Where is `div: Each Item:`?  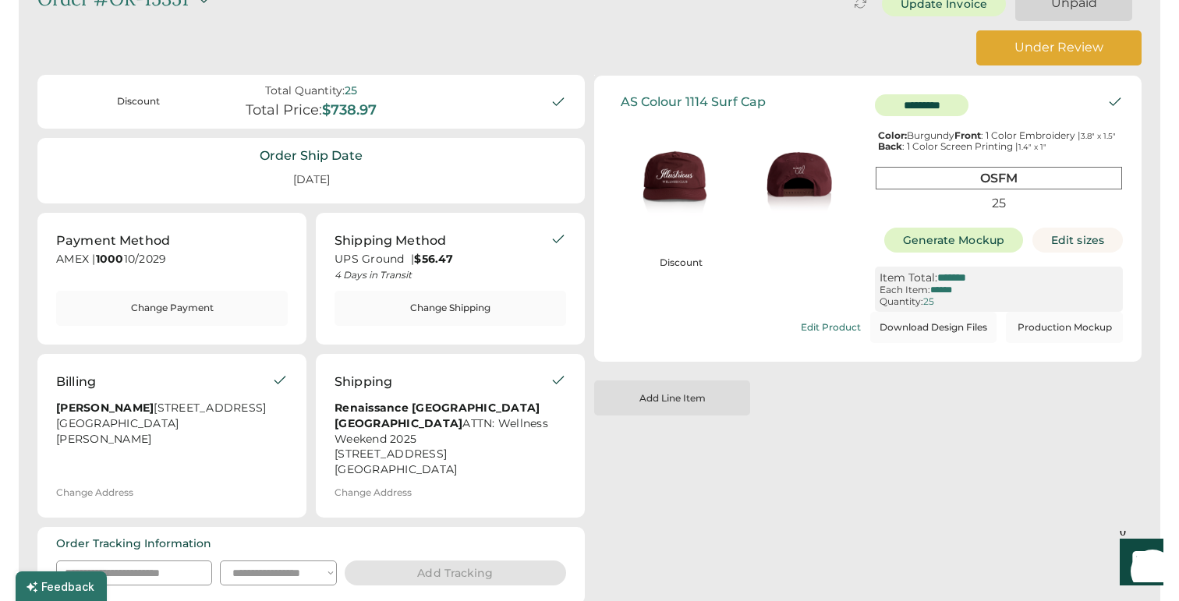
div: Each Item: is located at coordinates (905, 290).